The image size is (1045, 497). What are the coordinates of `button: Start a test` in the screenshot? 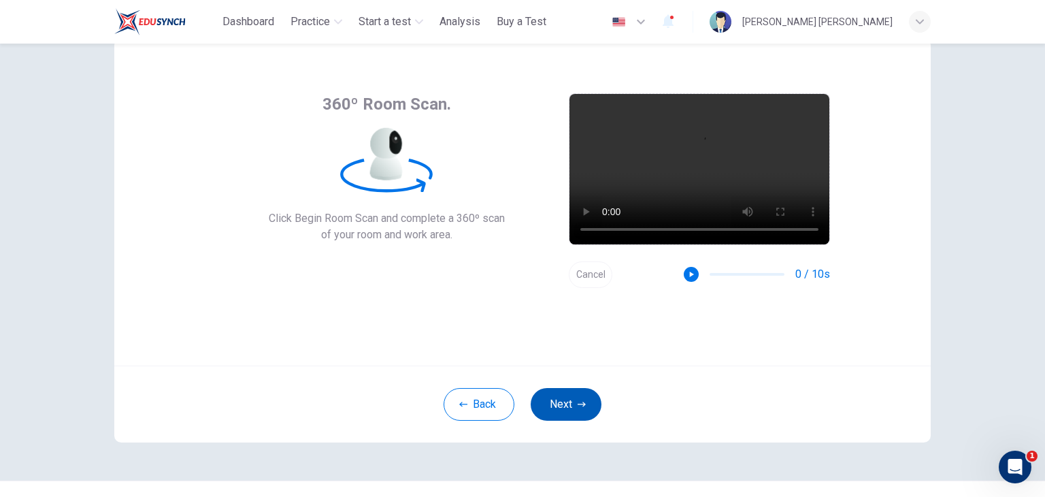 It's located at (391, 22).